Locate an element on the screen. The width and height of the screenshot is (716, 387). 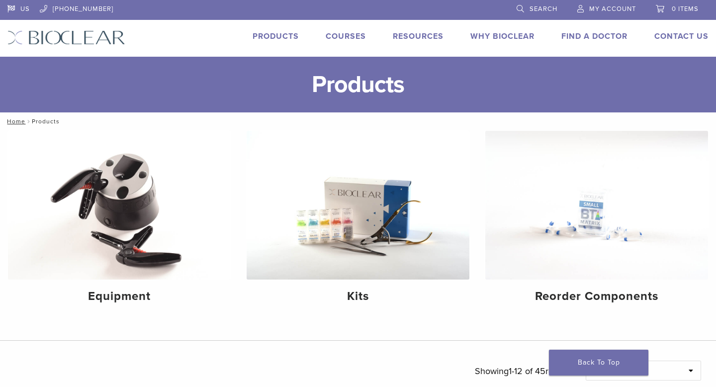
span: 1-12 of 45 is located at coordinates (527, 371).